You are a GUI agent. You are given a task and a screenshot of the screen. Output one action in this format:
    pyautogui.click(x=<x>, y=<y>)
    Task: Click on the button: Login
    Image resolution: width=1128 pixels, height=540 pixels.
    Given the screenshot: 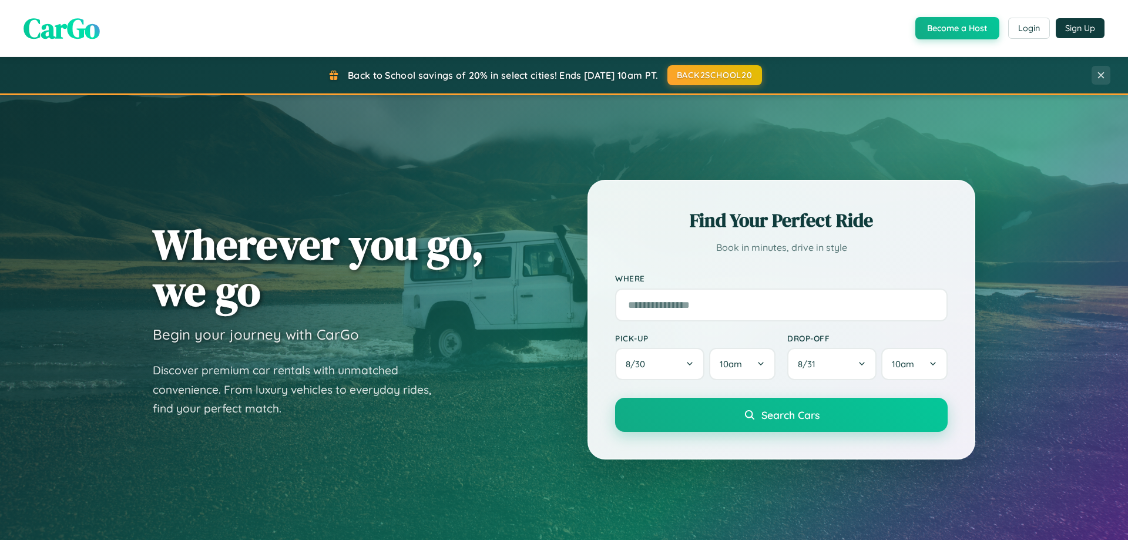 What is the action you would take?
    pyautogui.click(x=1029, y=28)
    